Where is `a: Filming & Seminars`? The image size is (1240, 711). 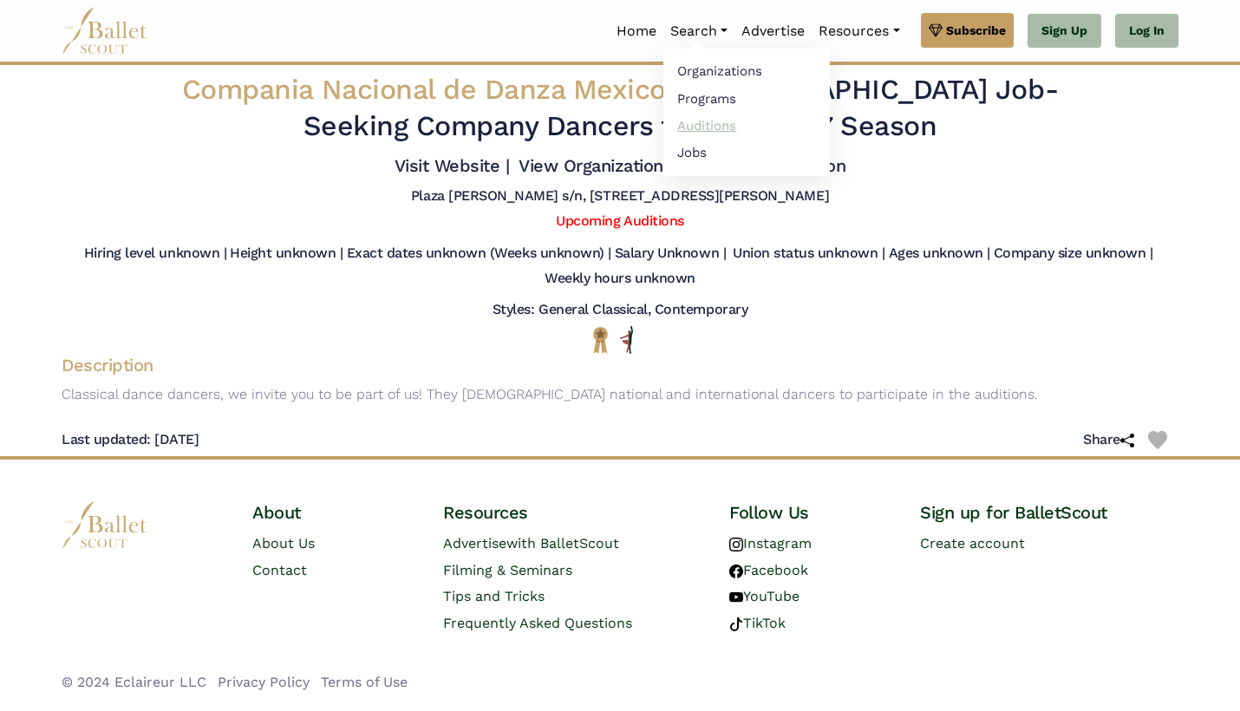
a: Filming & Seminars is located at coordinates (507, 570).